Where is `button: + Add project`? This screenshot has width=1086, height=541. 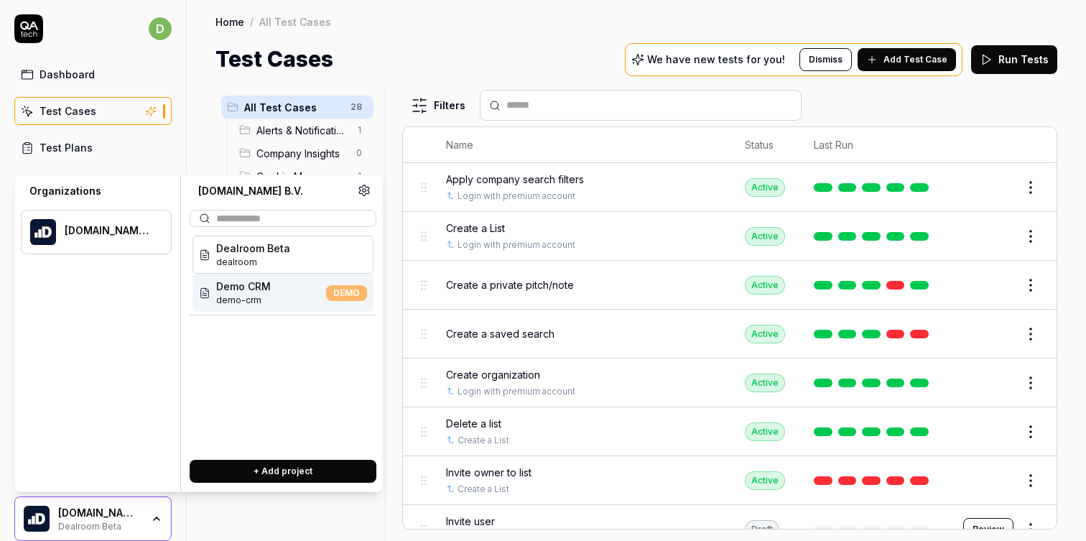 button: + Add project is located at coordinates (283, 471).